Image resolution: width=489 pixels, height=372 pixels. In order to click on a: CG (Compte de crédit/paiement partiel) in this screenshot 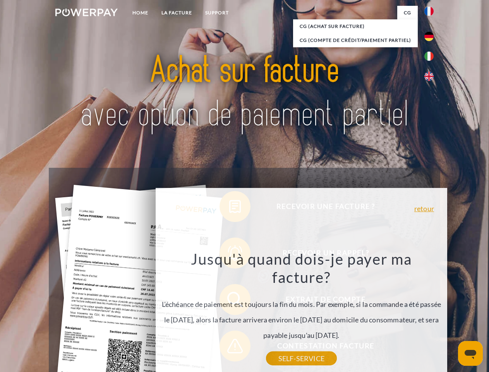, I will do `click(356, 40)`.